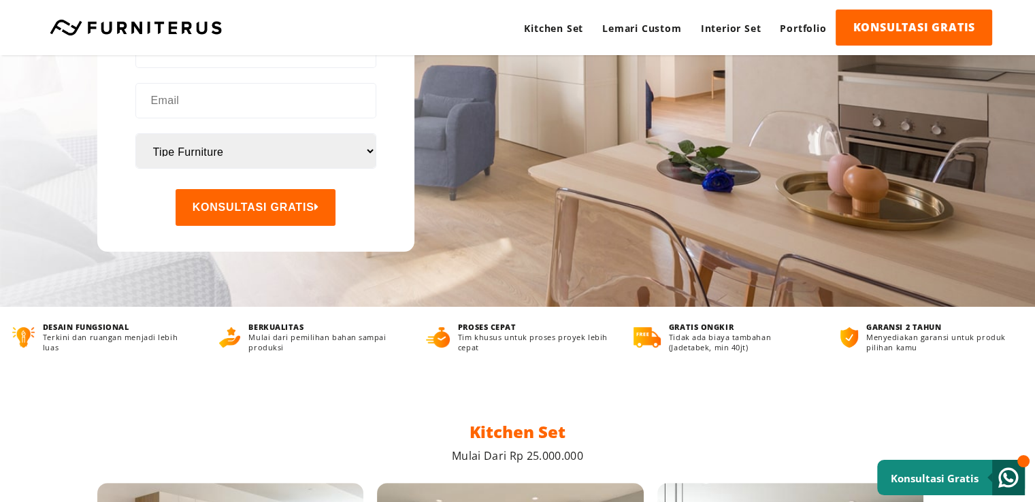 The height and width of the screenshot is (502, 1035). I want to click on h4: PROSES CEPAT, so click(533, 327).